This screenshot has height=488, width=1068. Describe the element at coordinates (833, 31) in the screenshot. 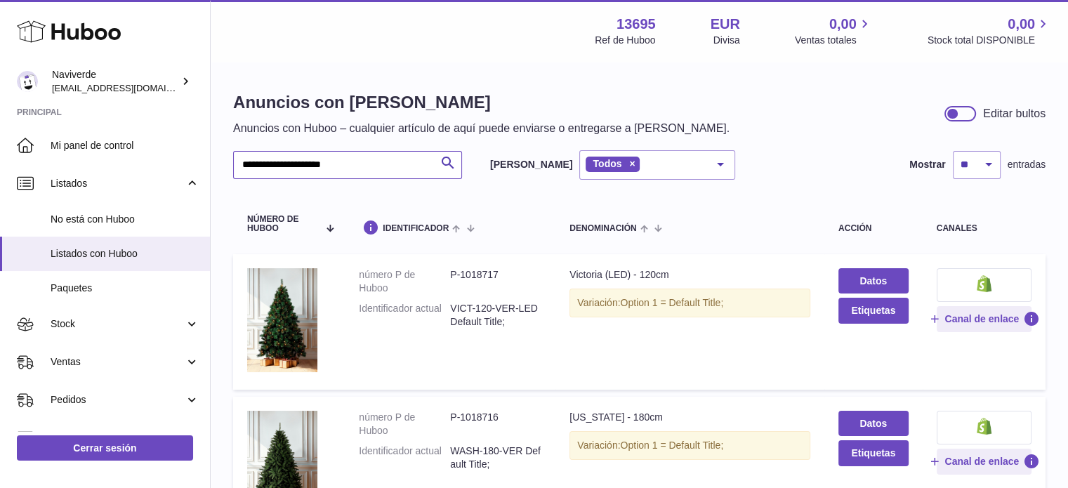

I see `a: 0,00 Ventas totales` at that location.